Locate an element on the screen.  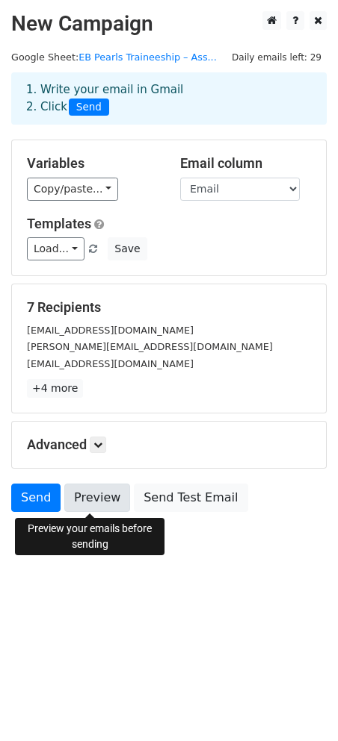
span: Send is located at coordinates (89, 108).